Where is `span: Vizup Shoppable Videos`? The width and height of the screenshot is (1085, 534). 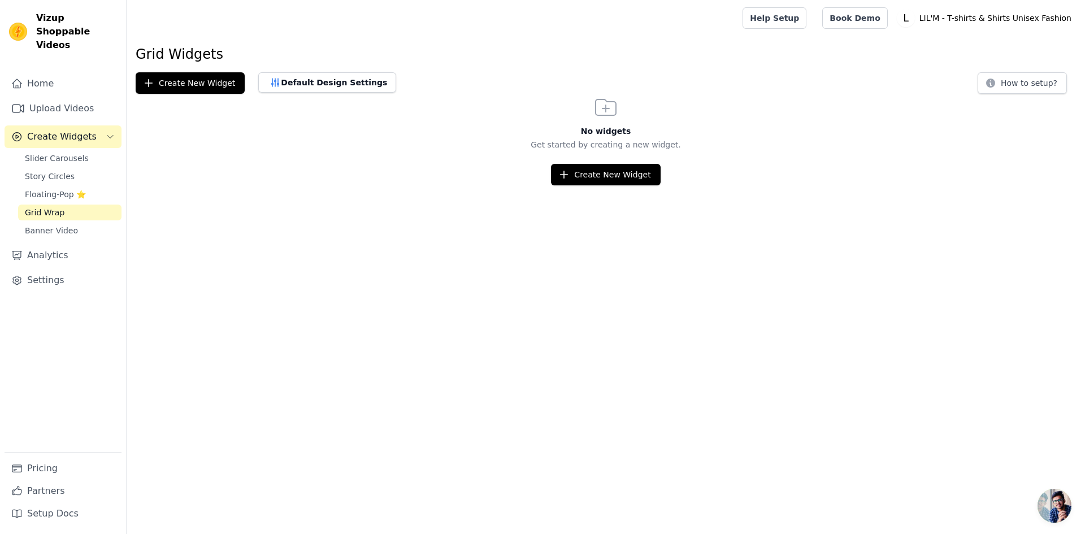 span: Vizup Shoppable Videos is located at coordinates (76, 32).